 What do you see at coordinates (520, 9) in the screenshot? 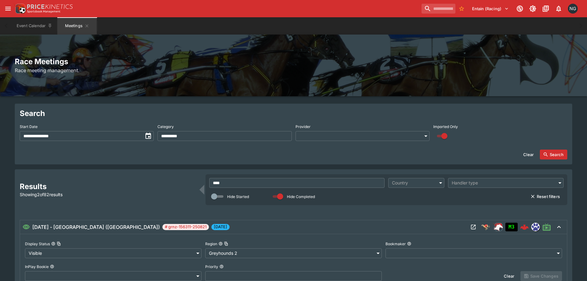
I see `button: Connected to PK` at bounding box center [520, 9].